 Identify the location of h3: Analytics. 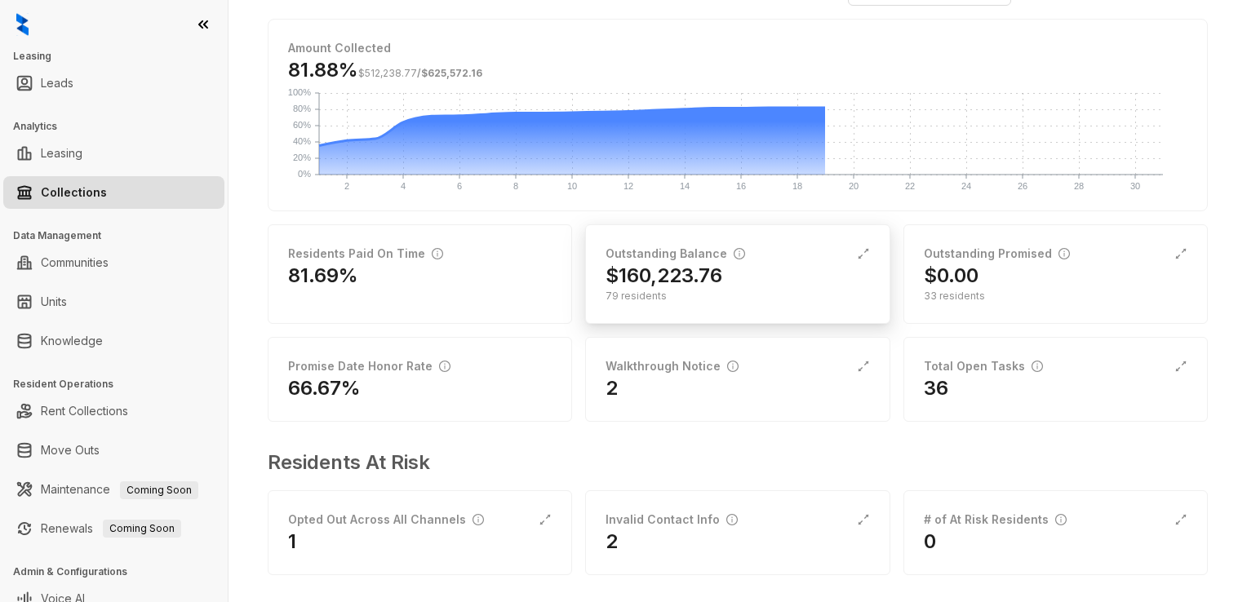
(120, 127).